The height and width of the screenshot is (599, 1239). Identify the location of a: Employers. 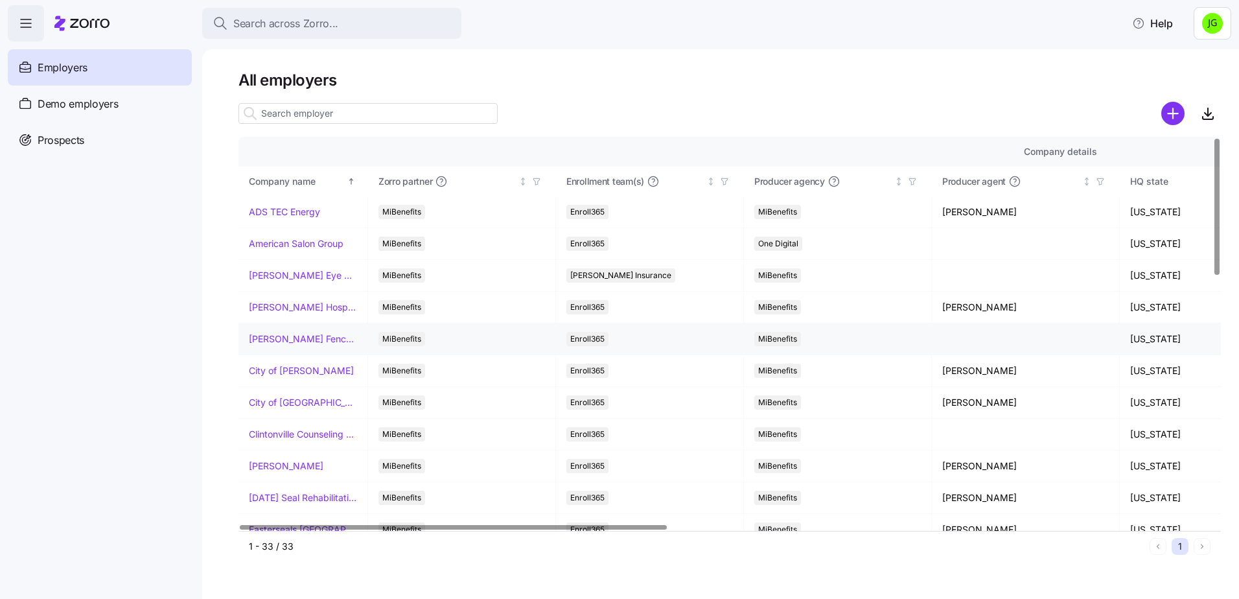
(100, 67).